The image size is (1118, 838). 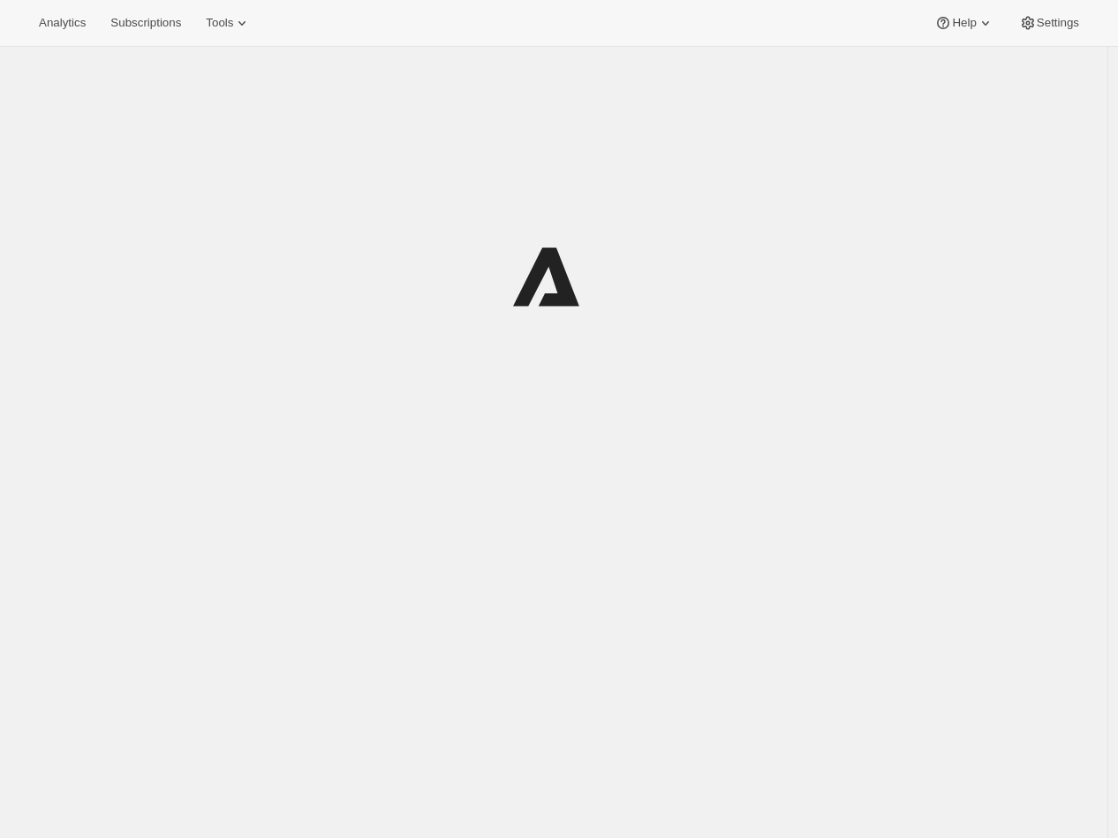 I want to click on button: Settings, so click(x=1049, y=23).